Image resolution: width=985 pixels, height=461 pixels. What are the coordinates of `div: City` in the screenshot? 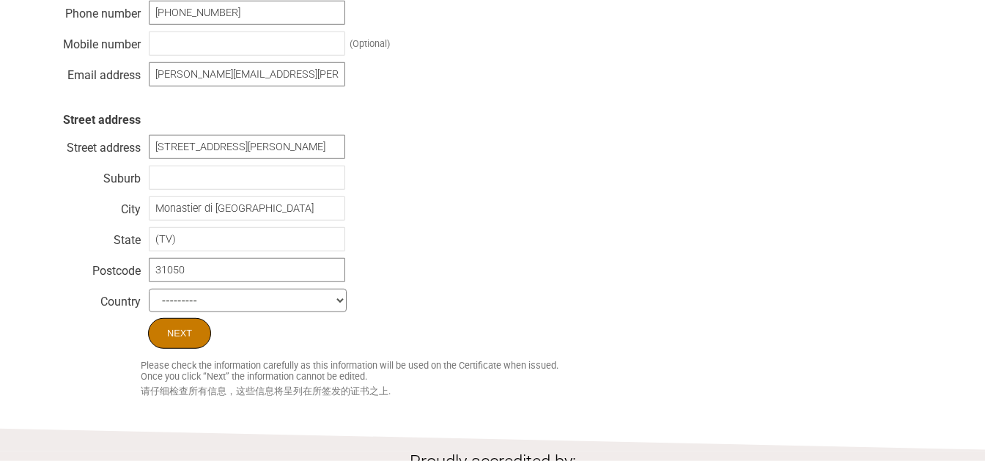 It's located at (86, 206).